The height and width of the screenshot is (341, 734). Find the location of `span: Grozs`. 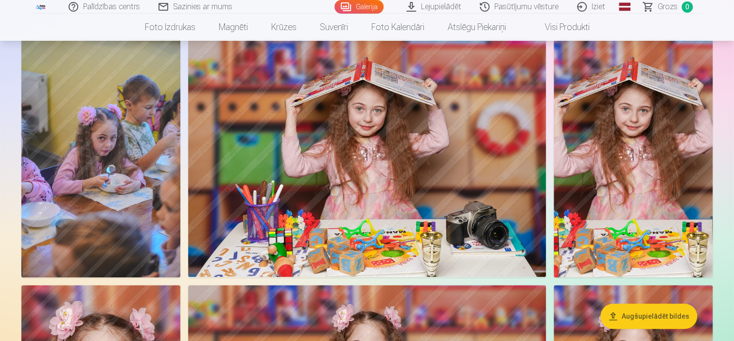

span: Grozs is located at coordinates (668, 7).